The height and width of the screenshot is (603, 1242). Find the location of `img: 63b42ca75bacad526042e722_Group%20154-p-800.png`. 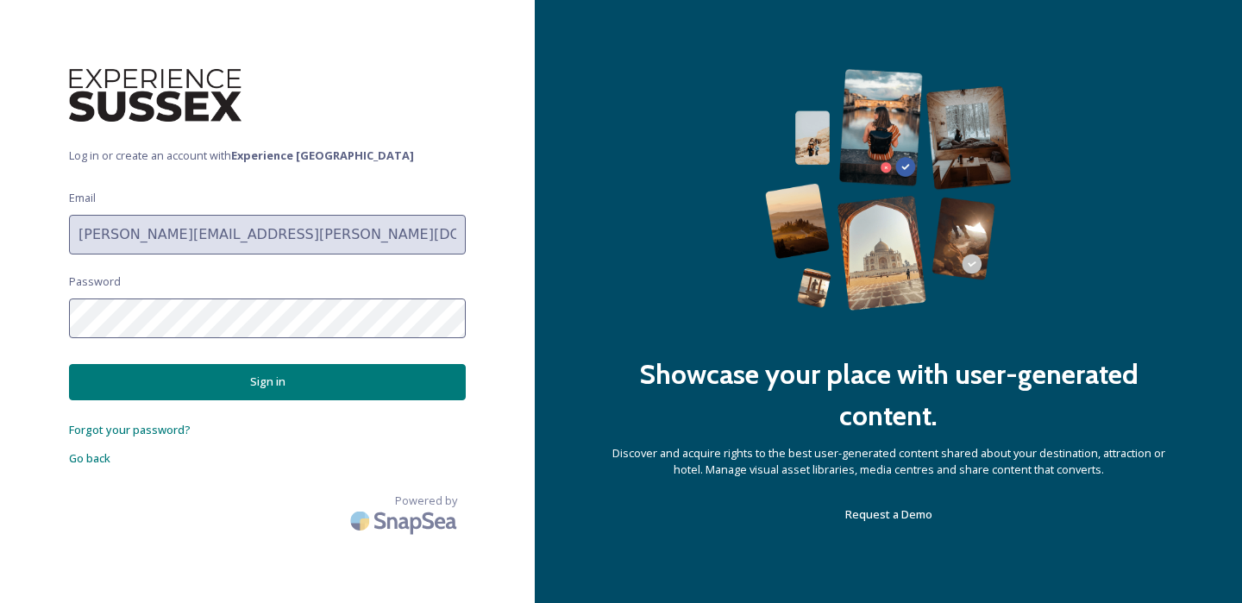

img: 63b42ca75bacad526042e722_Group%20154-p-800.png is located at coordinates (888, 190).